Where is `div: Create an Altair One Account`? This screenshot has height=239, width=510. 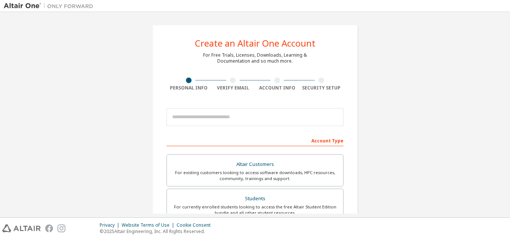
div: Create an Altair One Account is located at coordinates (255, 43).